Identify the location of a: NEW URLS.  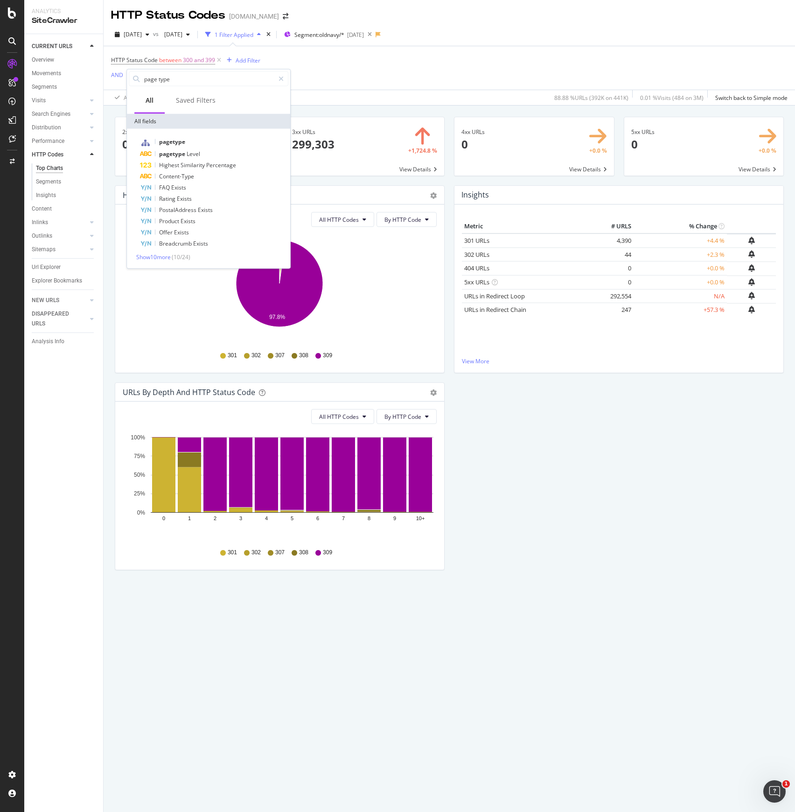
(59, 300).